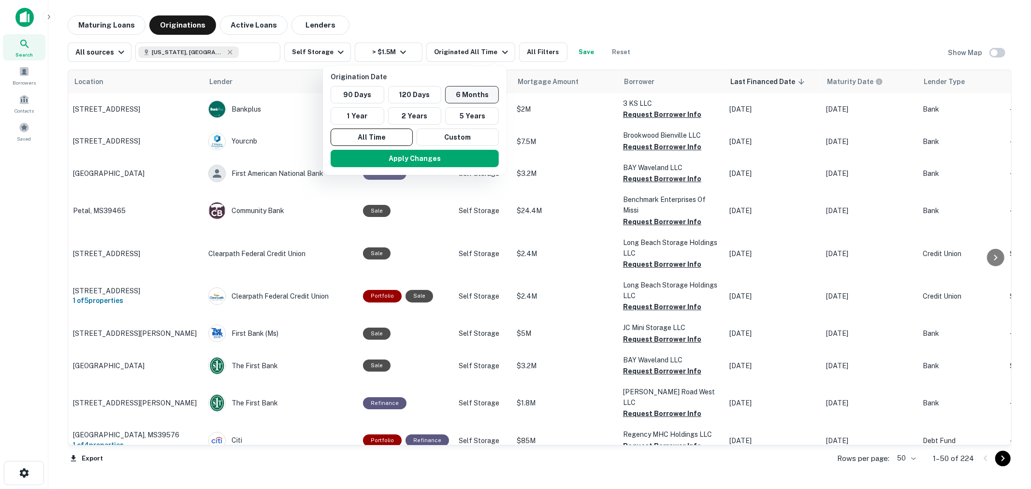 This screenshot has width=1031, height=489. Describe the element at coordinates (415, 95) in the screenshot. I see `button: 120 Days` at that location.